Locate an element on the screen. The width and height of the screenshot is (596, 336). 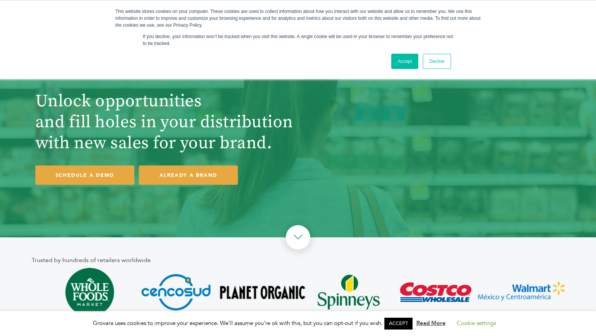
p: If you decline, your information won’t be tracked when you visit this website. A single cookie wi... is located at coordinates (298, 40).